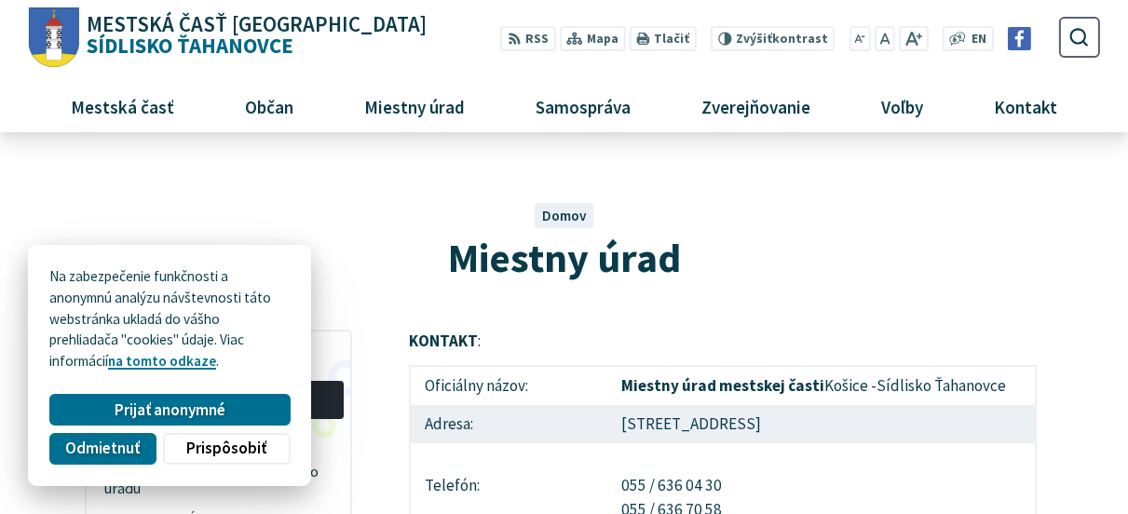  What do you see at coordinates (537, 39) in the screenshot?
I see `span: RSS` at bounding box center [537, 39].